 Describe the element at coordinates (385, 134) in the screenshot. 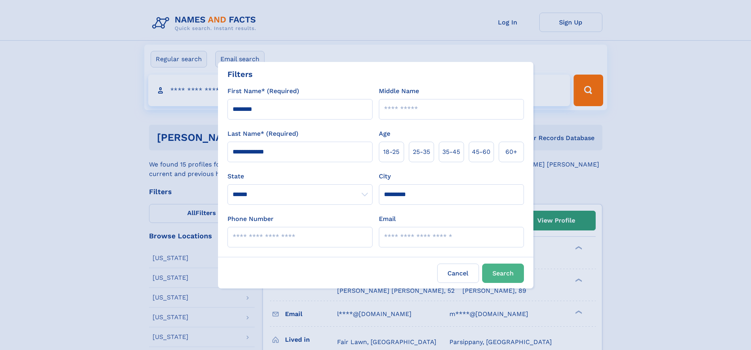

I see `label: Age` at that location.